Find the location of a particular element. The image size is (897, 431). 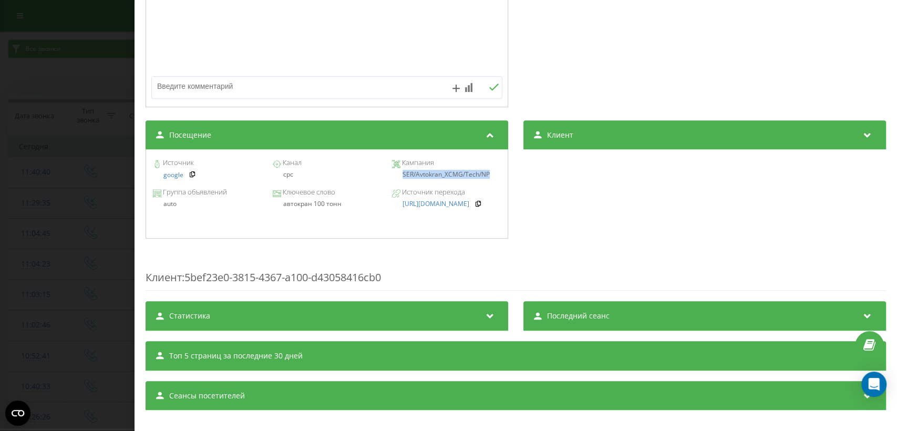

span: Посещение is located at coordinates (190, 135).